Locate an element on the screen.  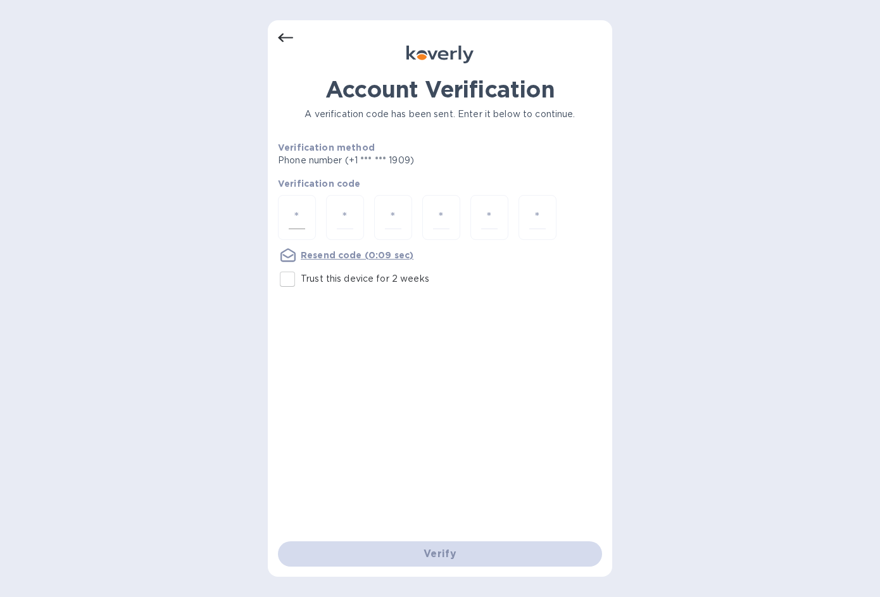
u: Resend code (0:09 sec) is located at coordinates (357, 255).